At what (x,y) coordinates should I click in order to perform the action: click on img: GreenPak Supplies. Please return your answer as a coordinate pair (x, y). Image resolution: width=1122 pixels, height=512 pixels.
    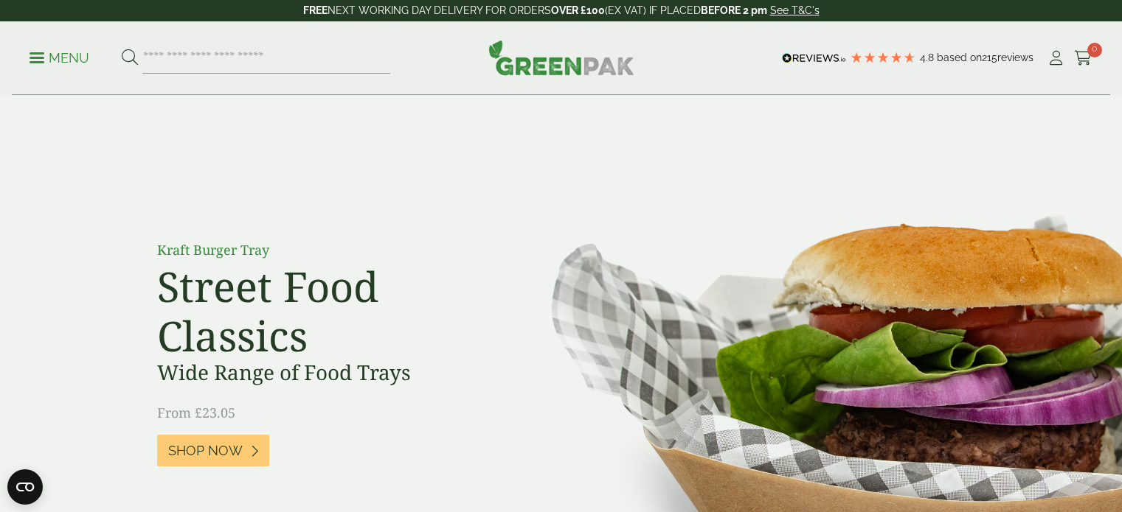
    Looking at the image, I should click on (561, 58).